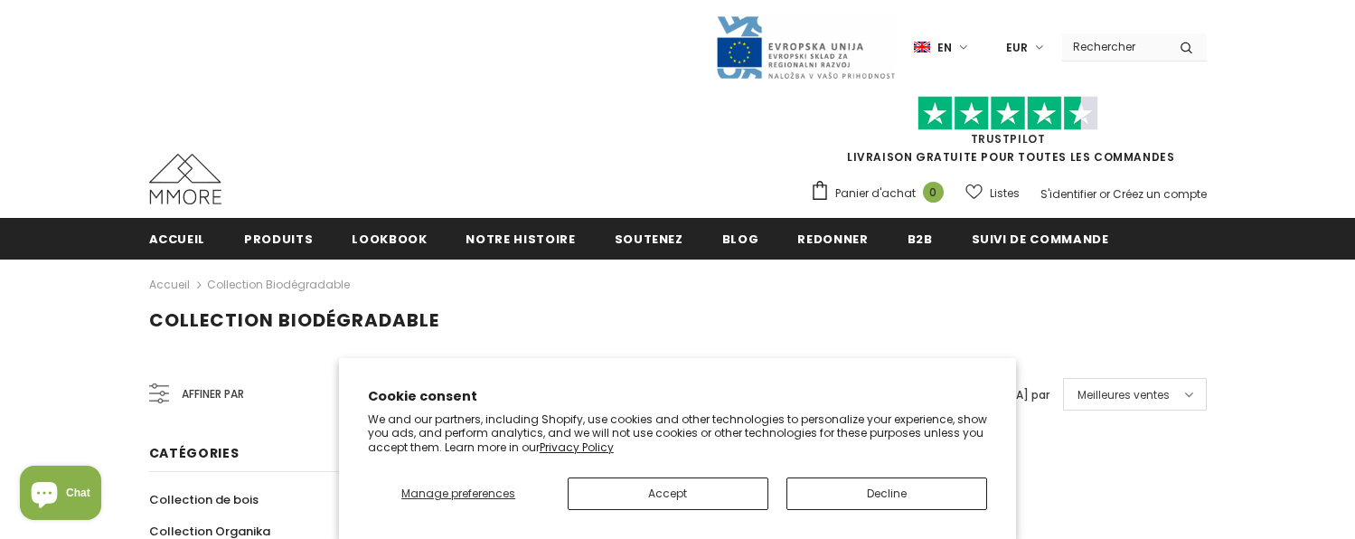 This screenshot has width=1355, height=539. What do you see at coordinates (1008, 134) in the screenshot?
I see `span: LIVRAISON GRATUITE POUR TOUTES LES COMMANDES` at bounding box center [1008, 134].